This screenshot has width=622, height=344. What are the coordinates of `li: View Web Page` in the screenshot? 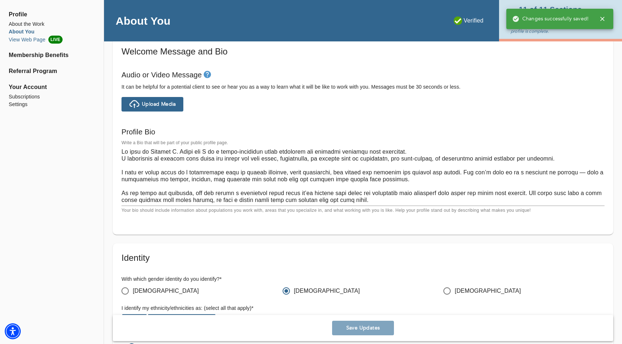 It's located at (52, 40).